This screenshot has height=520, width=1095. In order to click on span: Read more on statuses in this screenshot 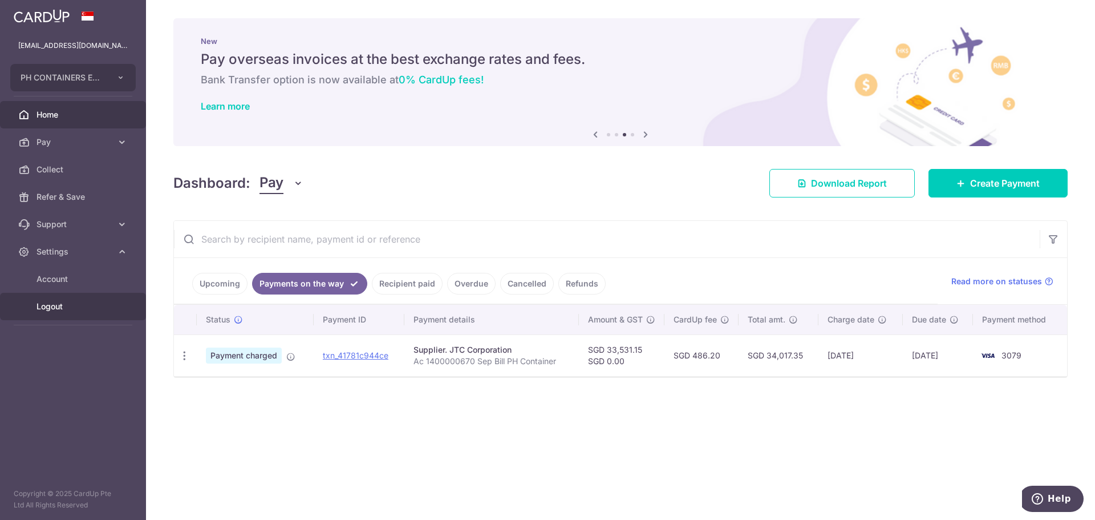, I will do `click(996, 281)`.